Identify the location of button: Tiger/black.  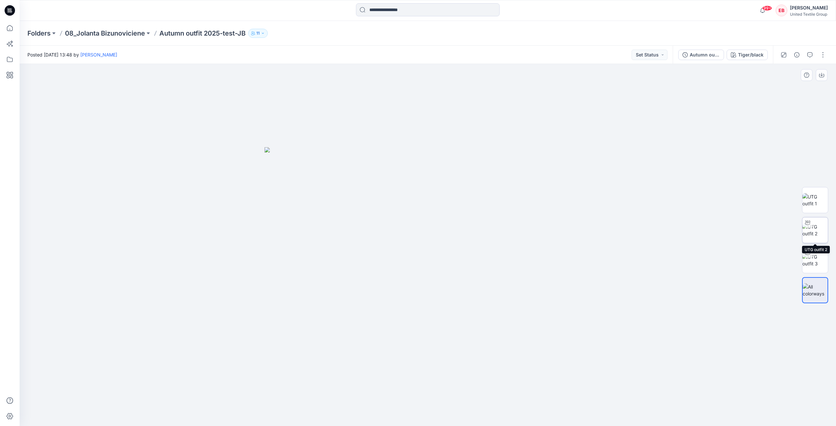
(747, 55).